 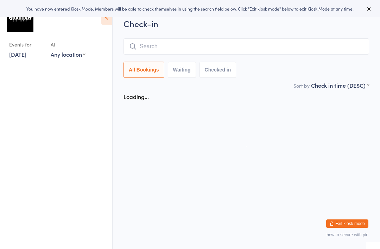 What do you see at coordinates (302, 86) in the screenshot?
I see `label: Sort by` at bounding box center [302, 86].